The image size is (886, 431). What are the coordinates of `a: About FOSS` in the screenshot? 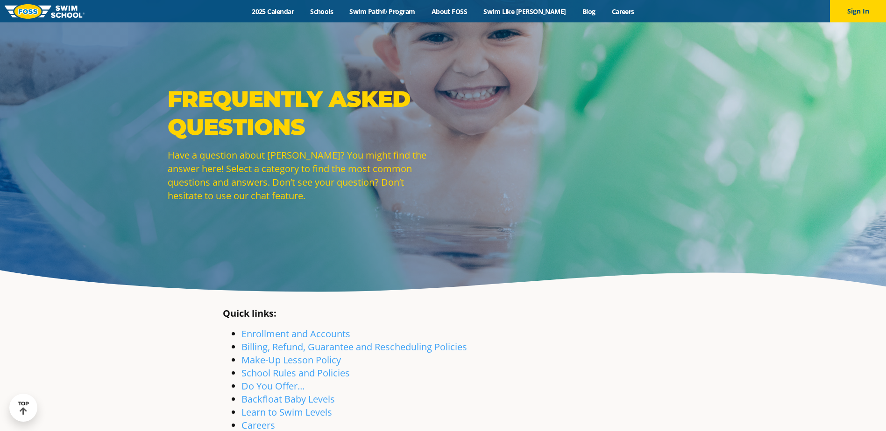 It's located at (449, 11).